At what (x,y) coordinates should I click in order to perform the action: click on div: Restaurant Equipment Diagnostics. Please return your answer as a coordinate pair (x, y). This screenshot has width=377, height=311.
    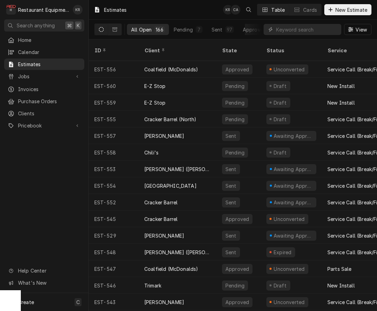
    Looking at the image, I should click on (43, 10).